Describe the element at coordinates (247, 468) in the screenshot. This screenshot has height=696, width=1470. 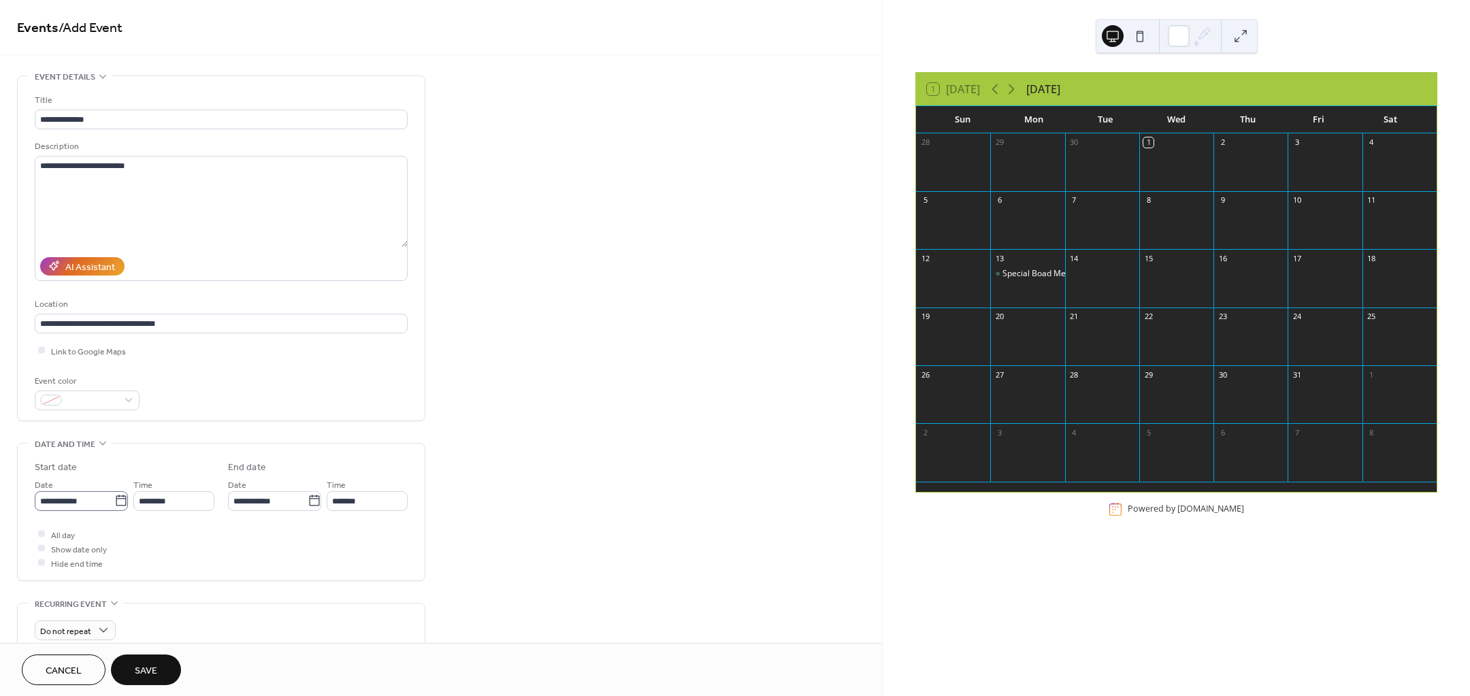
I see `div: End date` at that location.